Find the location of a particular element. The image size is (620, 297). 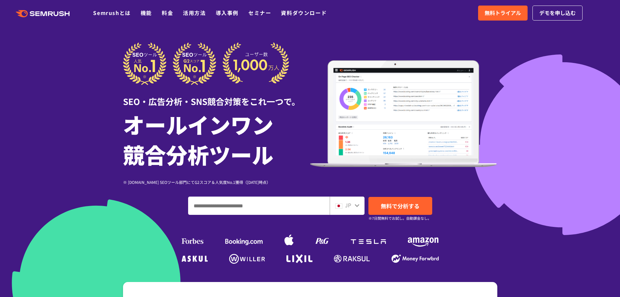

span: 無料トライアル is located at coordinates (503, 13).